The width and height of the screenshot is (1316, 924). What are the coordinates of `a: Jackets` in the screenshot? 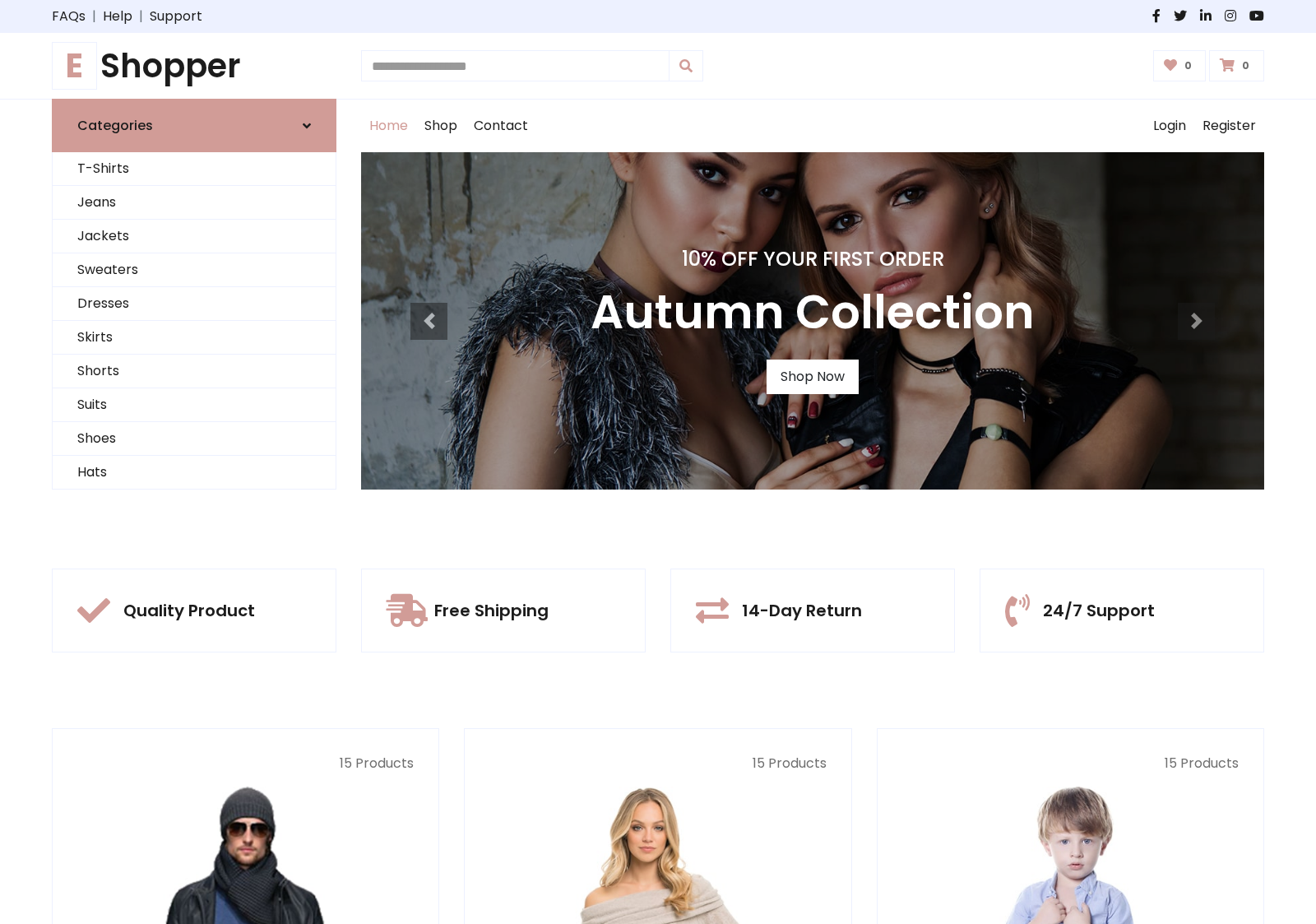 It's located at (194, 236).